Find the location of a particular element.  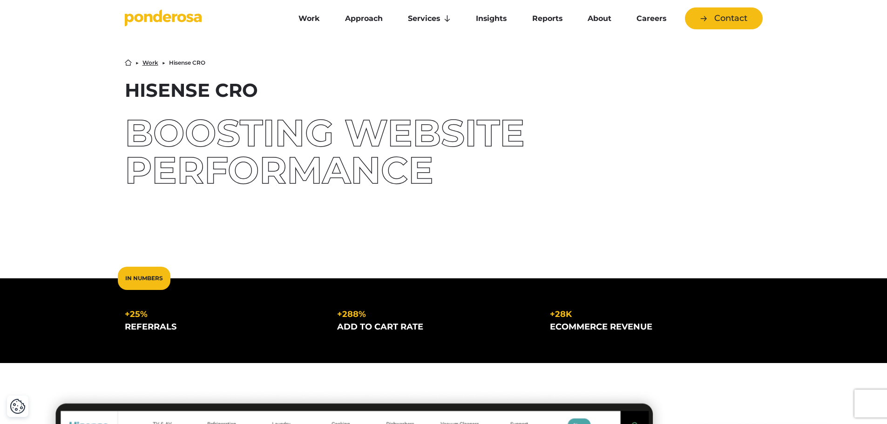

button: Cookie Settings is located at coordinates (18, 407).